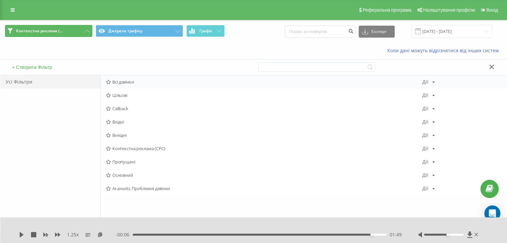 The height and width of the screenshot is (243, 507). I want to click on span: Налаштування профілю, so click(449, 10).